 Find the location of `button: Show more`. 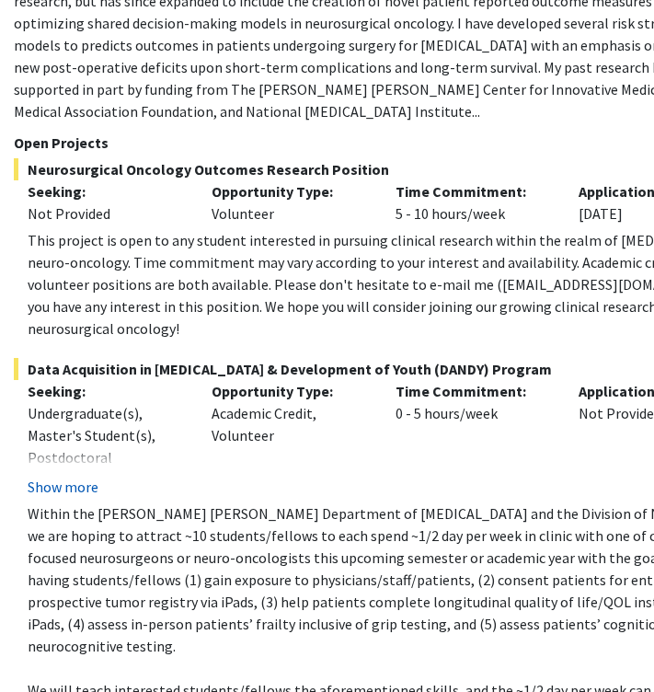

button: Show more is located at coordinates (63, 486).